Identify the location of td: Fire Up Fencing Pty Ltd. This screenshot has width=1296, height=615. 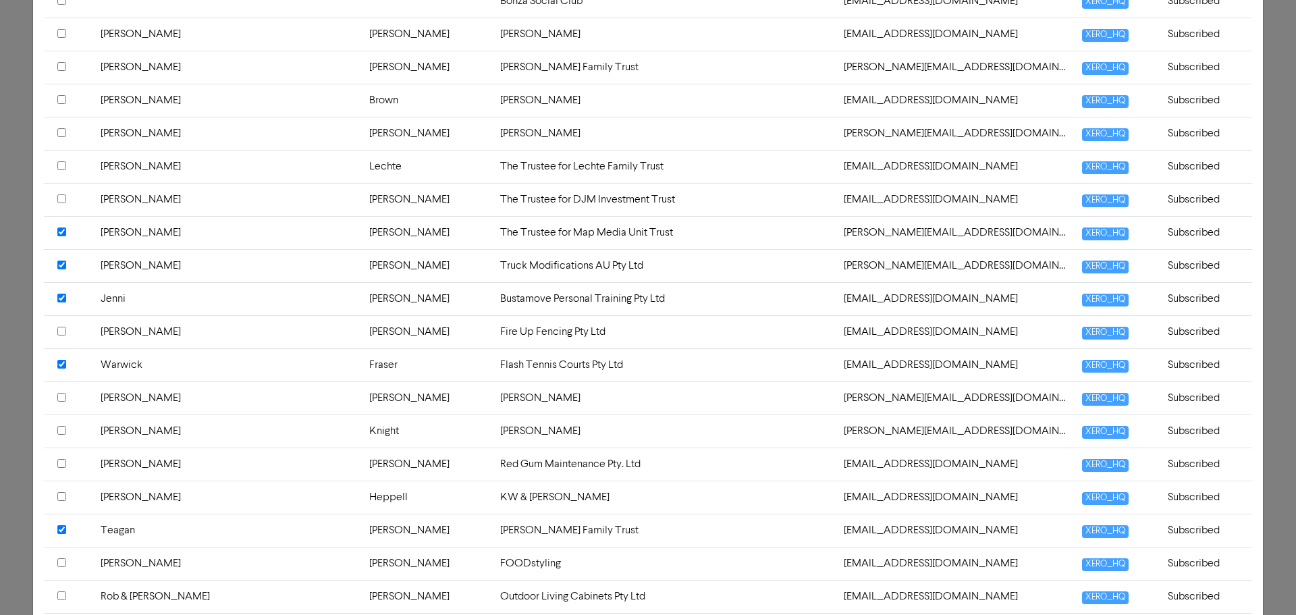
(664, 332).